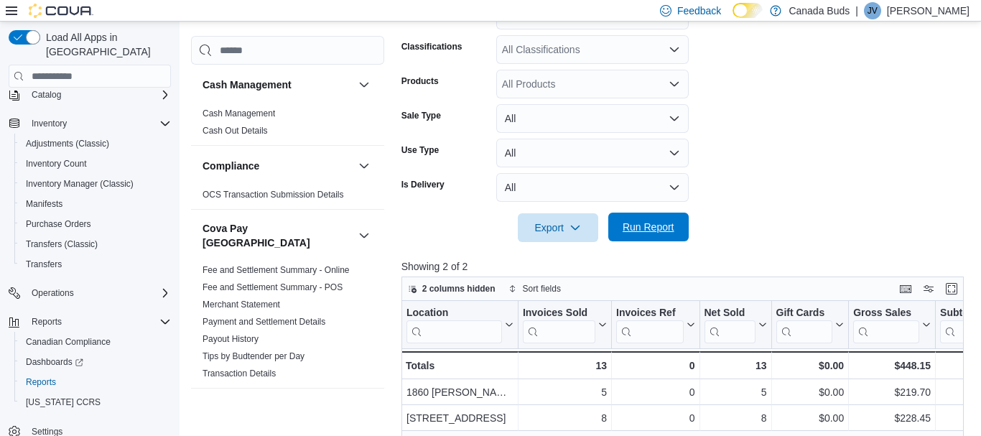 The height and width of the screenshot is (436, 981). Describe the element at coordinates (674, 84) in the screenshot. I see `button: Open list of options` at that location.